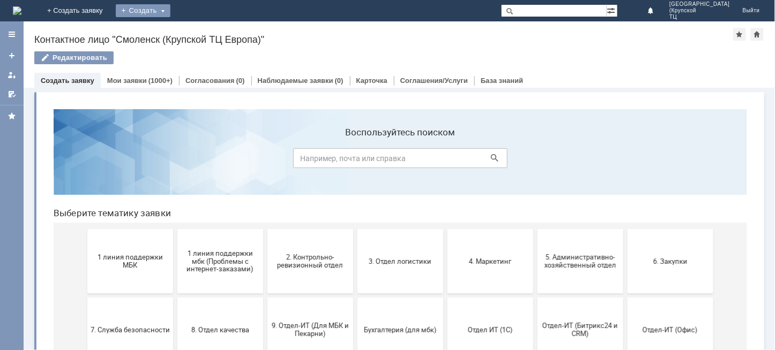 This screenshot has height=350, width=775. What do you see at coordinates (445, 229) in the screenshot?
I see `span: Отдел ИТ (1С)` at bounding box center [445, 229].